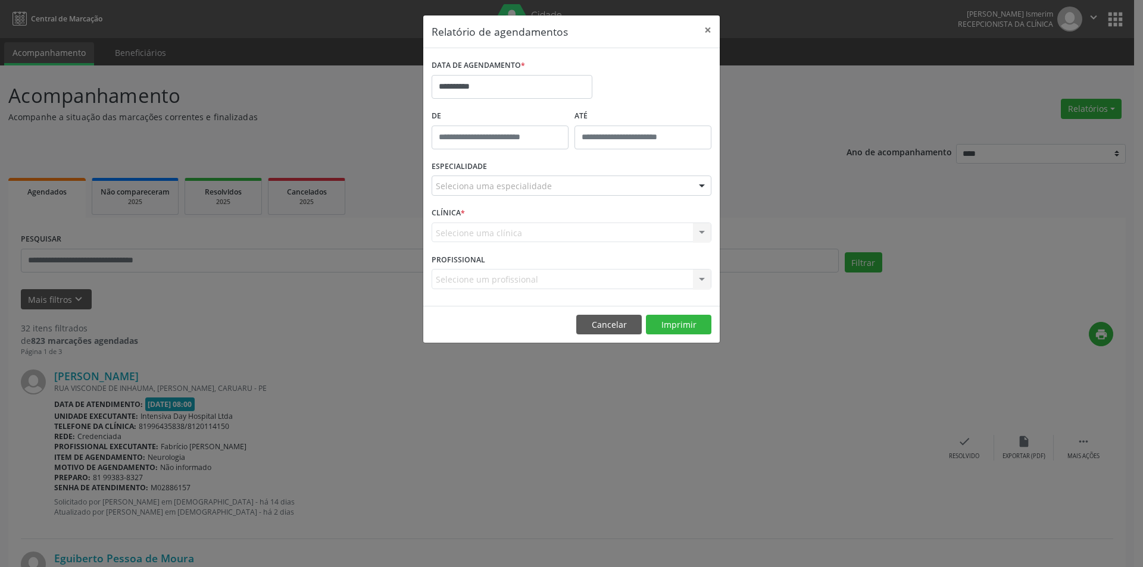  I want to click on label: DATA DE AGENDAMENTO, so click(478, 65).